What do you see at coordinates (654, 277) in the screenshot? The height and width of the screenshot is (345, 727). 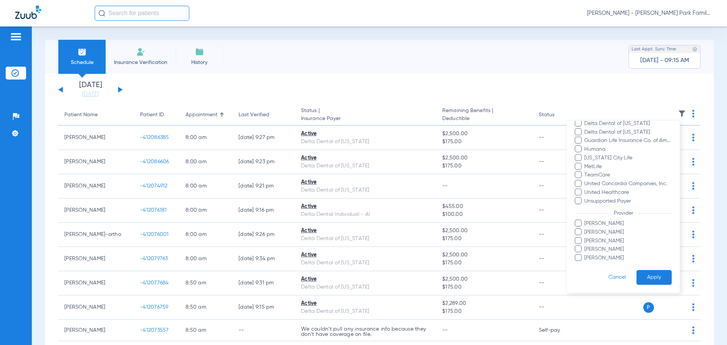 I see `button: Apply` at bounding box center [654, 277].